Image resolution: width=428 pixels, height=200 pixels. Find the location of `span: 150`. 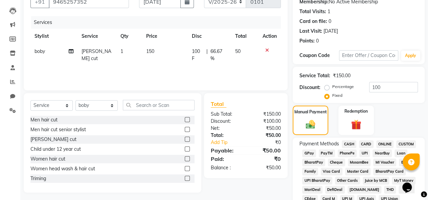

span: 150 is located at coordinates (150, 51).